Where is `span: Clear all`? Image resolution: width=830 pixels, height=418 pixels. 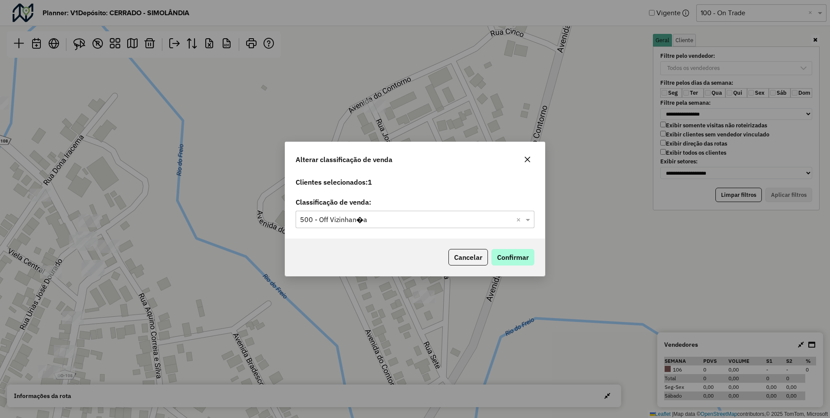
span: Clear all is located at coordinates (520, 219).